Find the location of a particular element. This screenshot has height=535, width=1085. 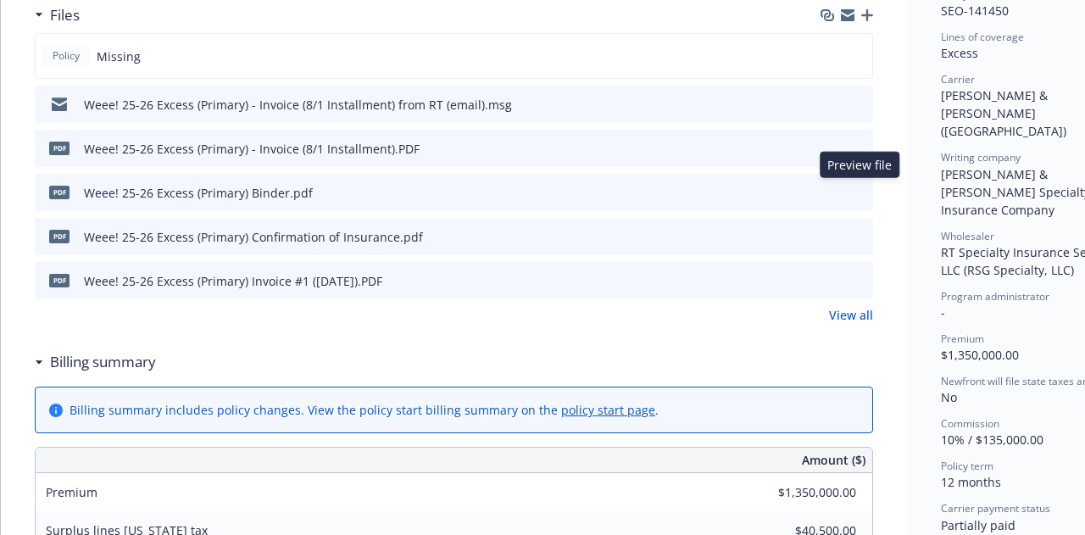

span: Carrier payment status is located at coordinates (995, 508).